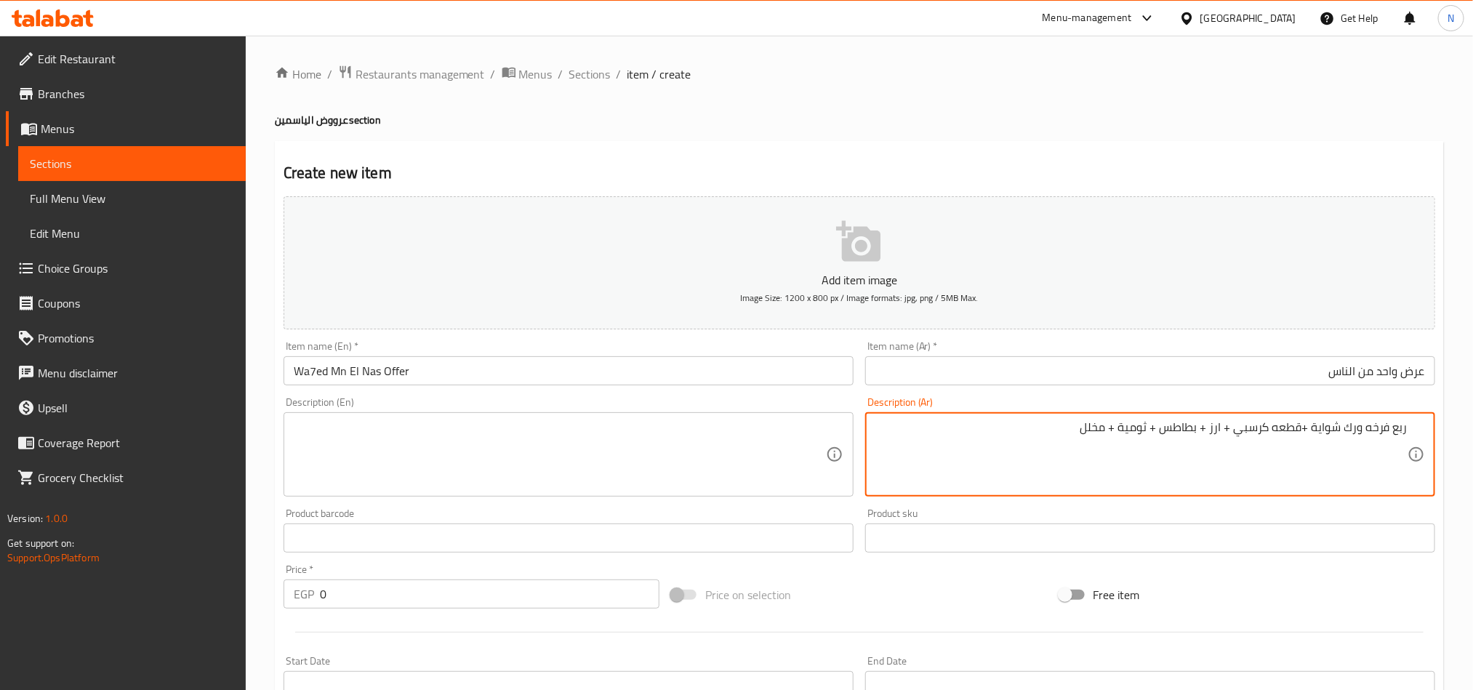  What do you see at coordinates (860, 173) in the screenshot?
I see `h2: Create new item` at bounding box center [860, 173].